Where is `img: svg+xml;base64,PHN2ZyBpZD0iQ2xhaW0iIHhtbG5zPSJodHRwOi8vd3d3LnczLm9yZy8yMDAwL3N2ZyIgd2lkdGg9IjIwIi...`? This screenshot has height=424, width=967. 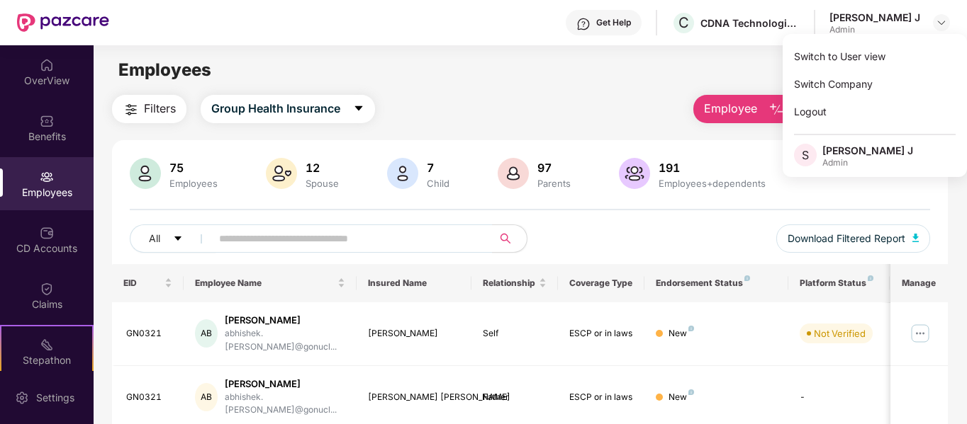
img: svg+xml;base64,PHN2ZyBpZD0iQ2xhaW0iIHhtbG5zPSJodHRwOi8vd3d3LnczLm9yZy8yMDAwL3N2ZyIgd2lkdGg9IjIwIi... is located at coordinates (47, 289).